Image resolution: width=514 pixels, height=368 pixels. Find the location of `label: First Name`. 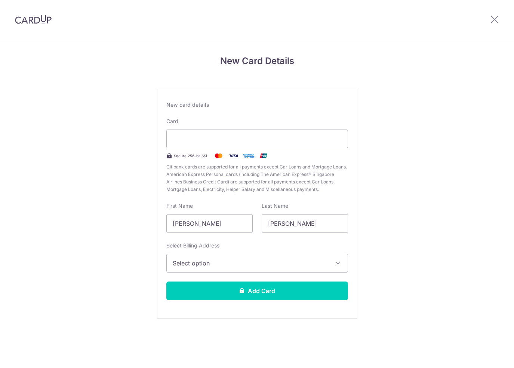

label: First Name is located at coordinates (180, 206).